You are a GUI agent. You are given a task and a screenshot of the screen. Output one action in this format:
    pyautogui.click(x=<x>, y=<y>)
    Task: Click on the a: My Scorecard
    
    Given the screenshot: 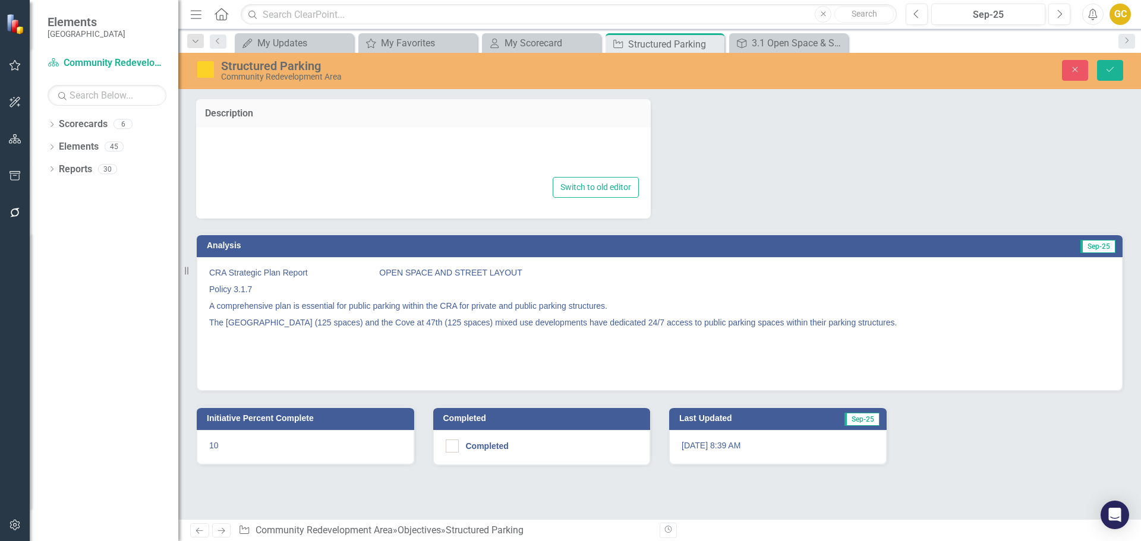 What is the action you would take?
    pyautogui.click(x=541, y=43)
    